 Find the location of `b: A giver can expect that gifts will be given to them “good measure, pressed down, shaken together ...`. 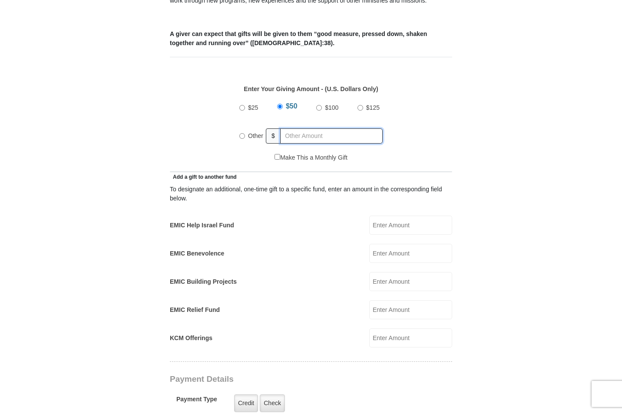

b: A giver can expect that gifts will be given to them “good measure, pressed down, shaken together ... is located at coordinates (298, 38).